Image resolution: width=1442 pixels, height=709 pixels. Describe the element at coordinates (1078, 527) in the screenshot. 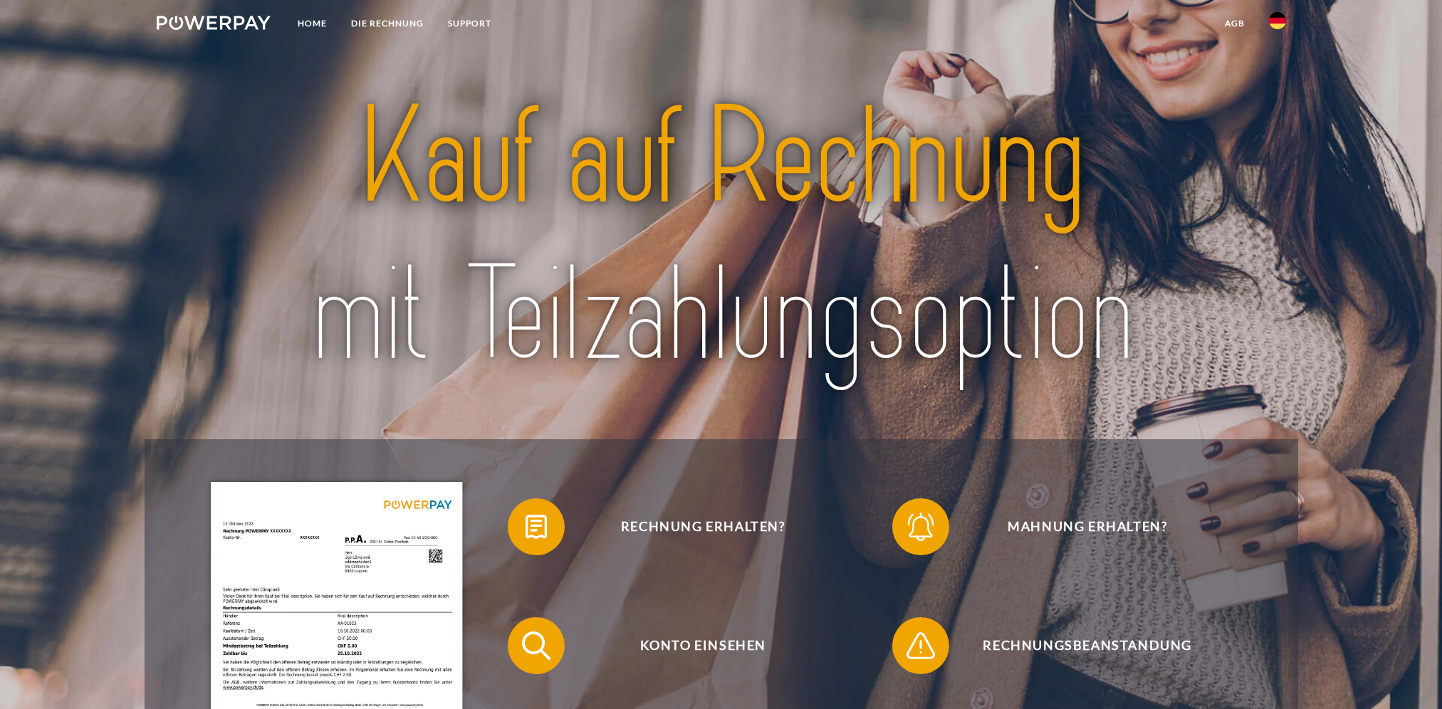

I see `button: Mahnung erhalten?` at that location.